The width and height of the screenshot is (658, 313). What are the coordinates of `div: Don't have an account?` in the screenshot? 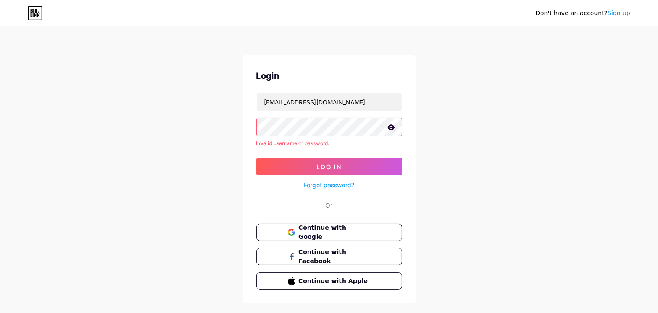 It's located at (583, 13).